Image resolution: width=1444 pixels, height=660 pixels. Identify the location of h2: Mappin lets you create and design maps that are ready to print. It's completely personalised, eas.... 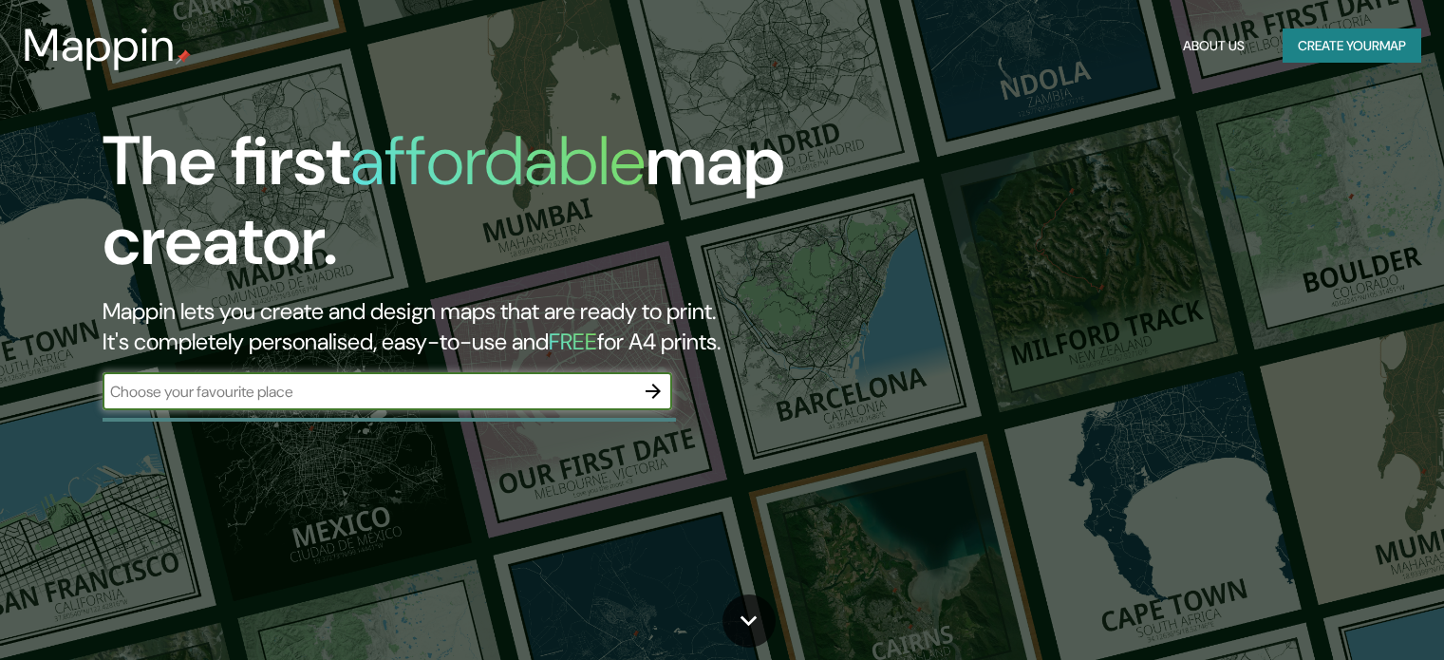
(463, 326).